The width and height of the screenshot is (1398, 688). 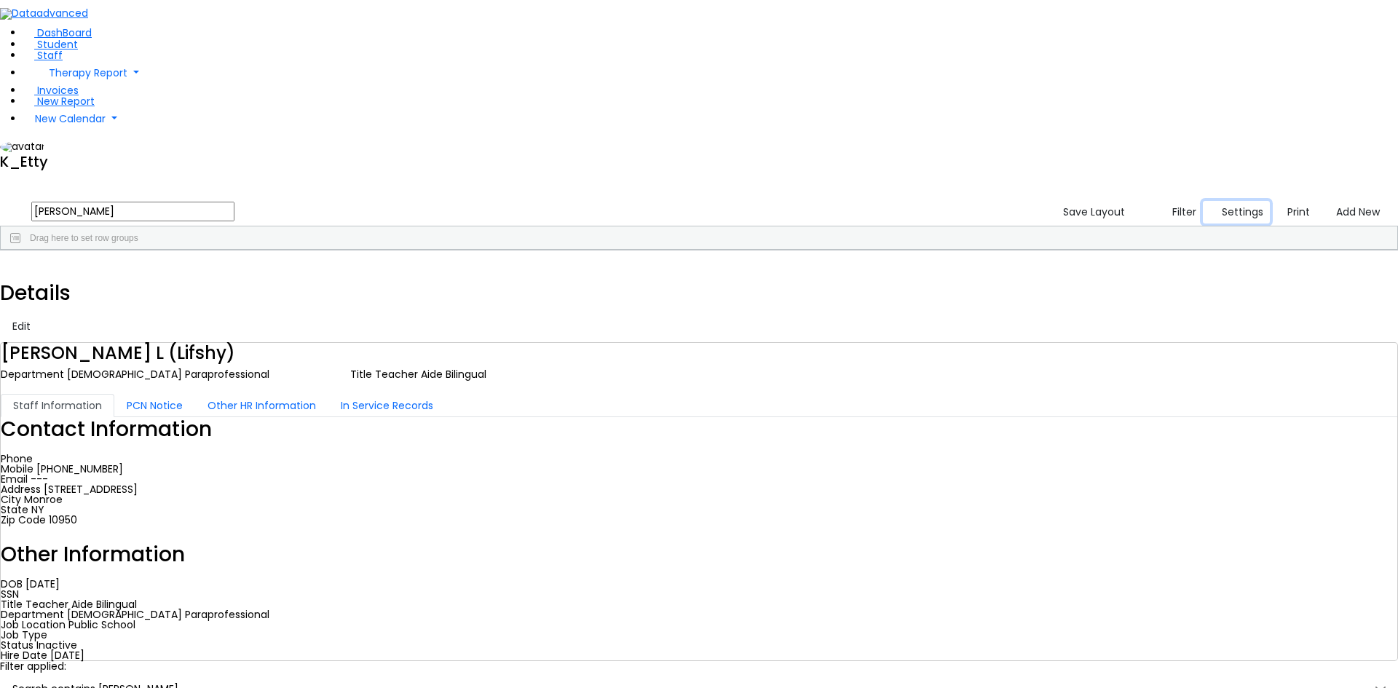 What do you see at coordinates (261, 406) in the screenshot?
I see `button: Other HR Information` at bounding box center [261, 406].